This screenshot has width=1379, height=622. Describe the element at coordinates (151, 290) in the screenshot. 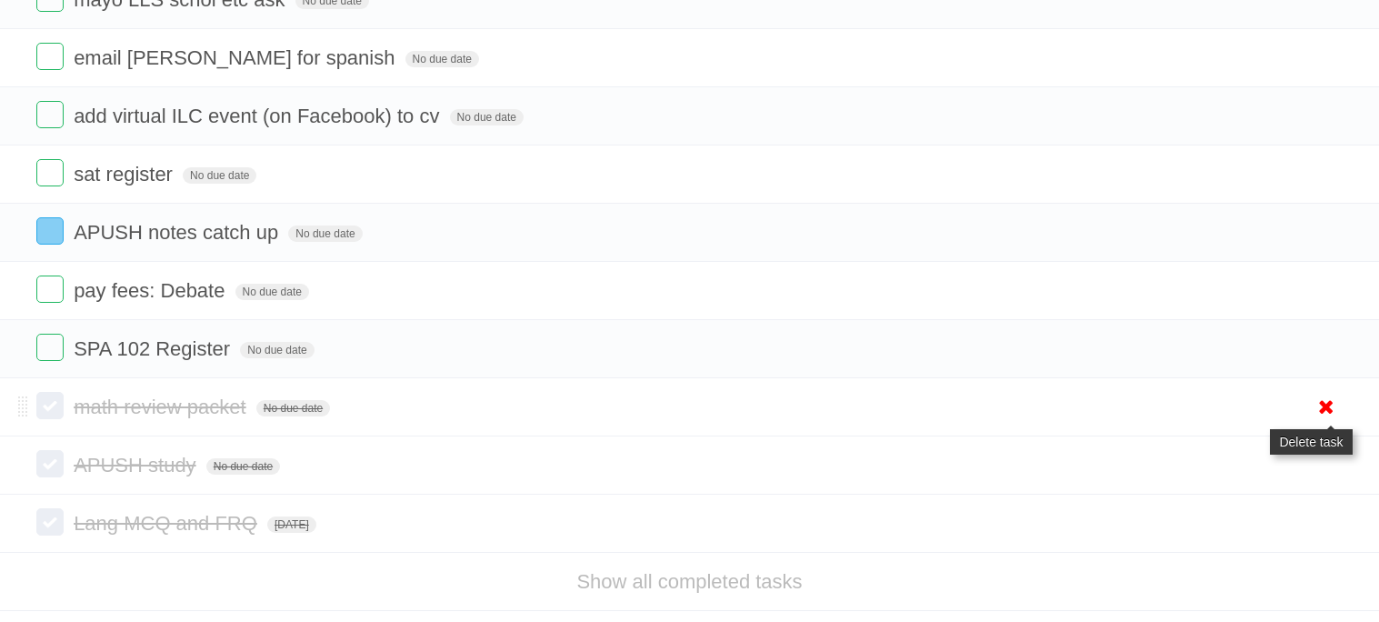

I see `span: pay fees: Debate` at that location.